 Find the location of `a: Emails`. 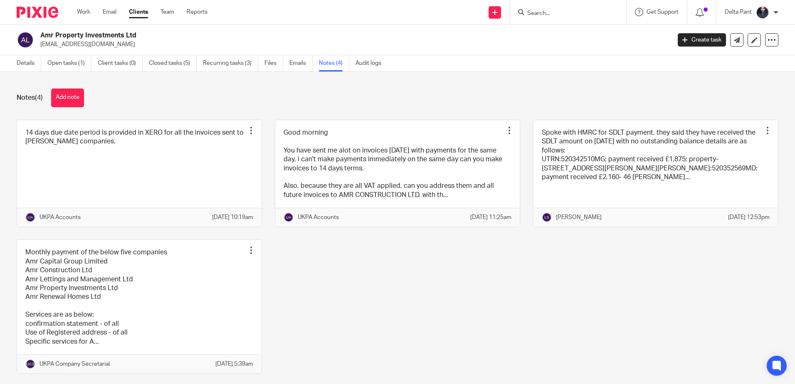

a: Emails is located at coordinates (301, 63).